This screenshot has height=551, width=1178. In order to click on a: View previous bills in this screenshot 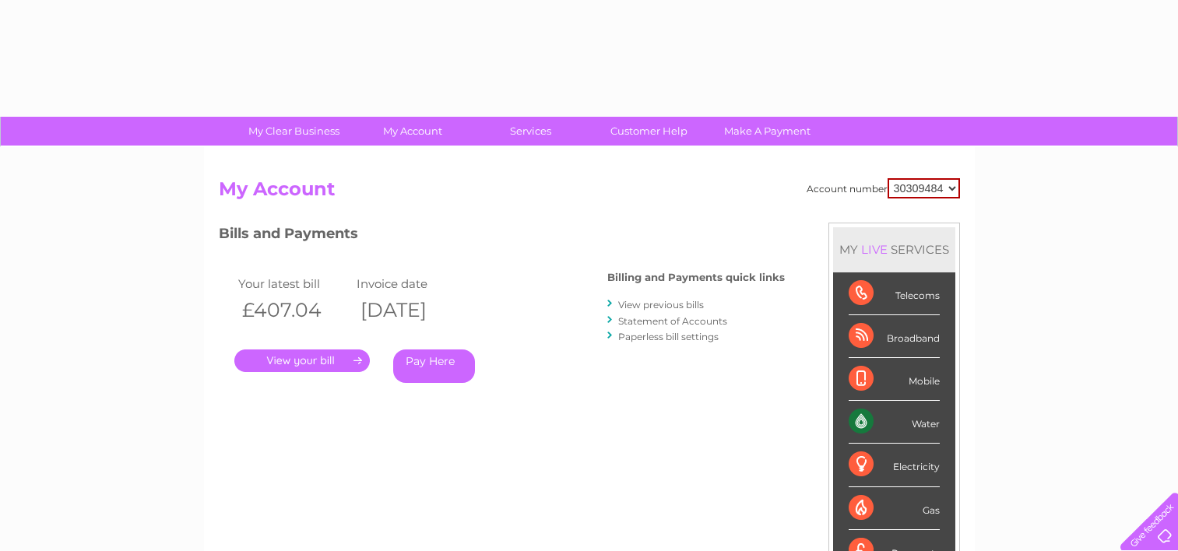, I will do `click(661, 304)`.